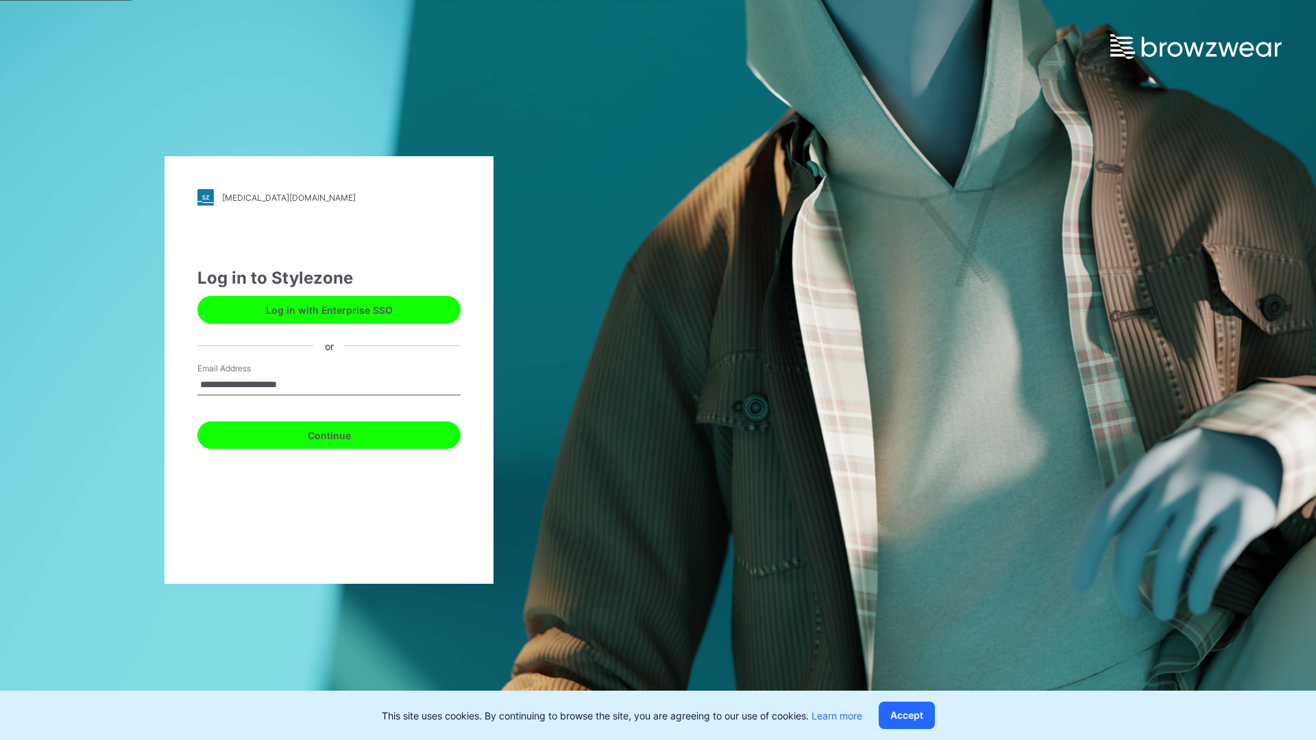  What do you see at coordinates (837, 716) in the screenshot?
I see `a: Learn more` at bounding box center [837, 716].